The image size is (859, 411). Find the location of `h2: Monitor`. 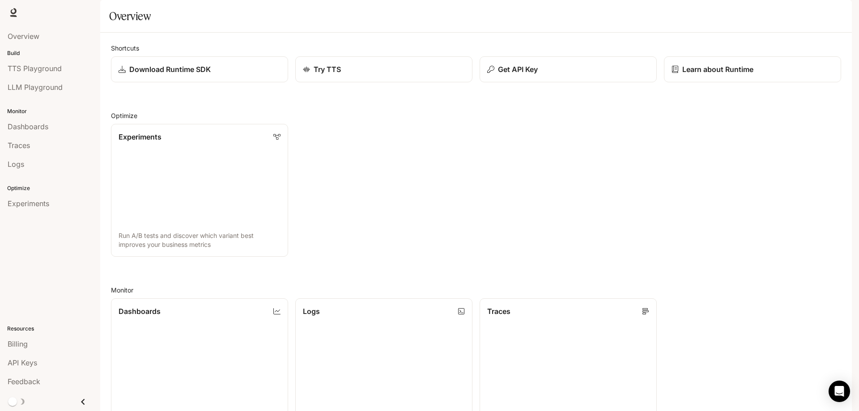

h2: Monitor is located at coordinates (476, 290).